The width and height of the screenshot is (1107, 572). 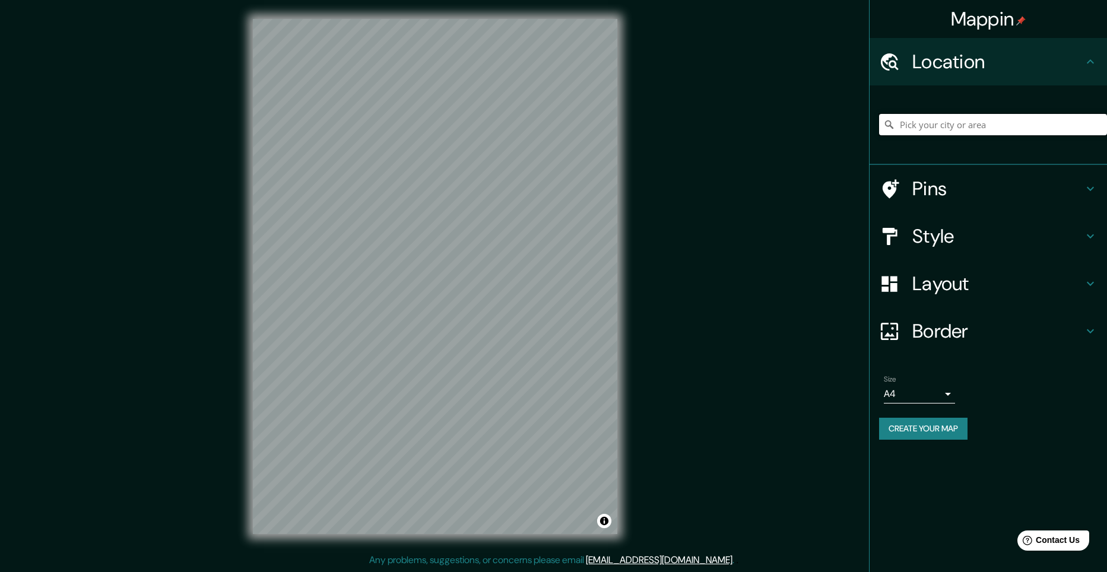 I want to click on div: Location, so click(x=989, y=62).